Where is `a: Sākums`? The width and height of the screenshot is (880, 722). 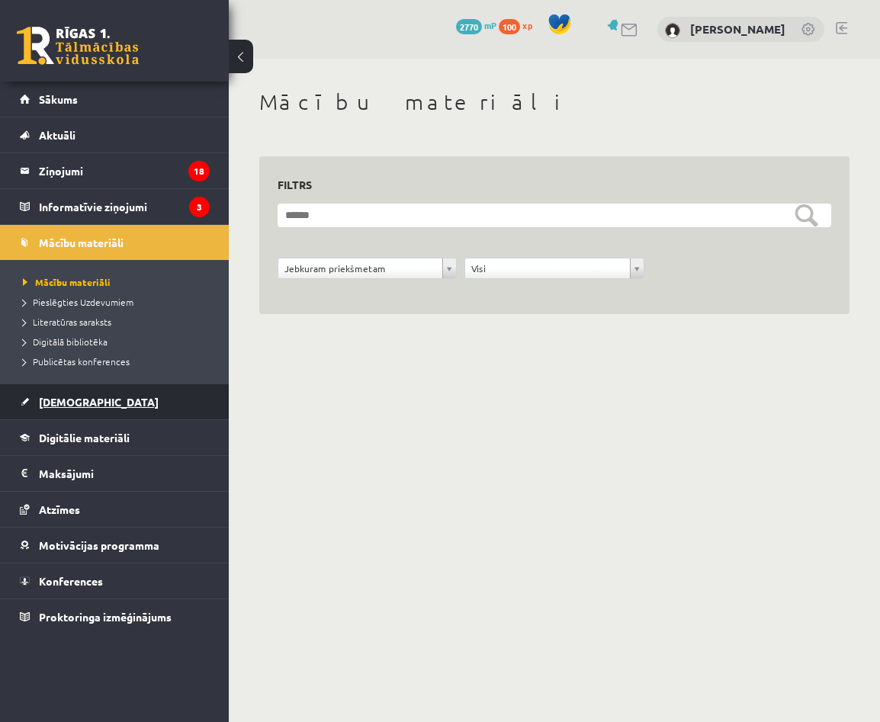
a: Sākums is located at coordinates (114, 99).